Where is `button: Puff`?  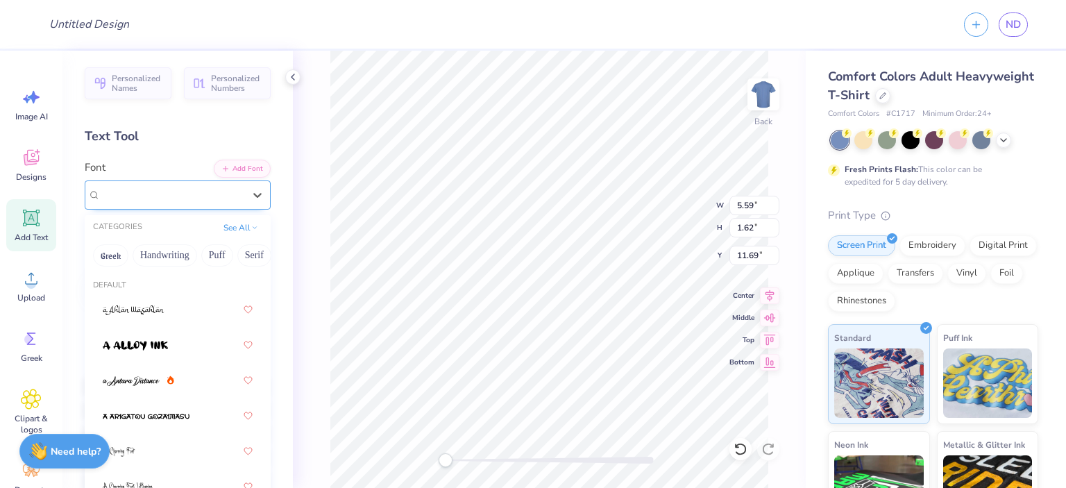 button: Puff is located at coordinates (217, 255).